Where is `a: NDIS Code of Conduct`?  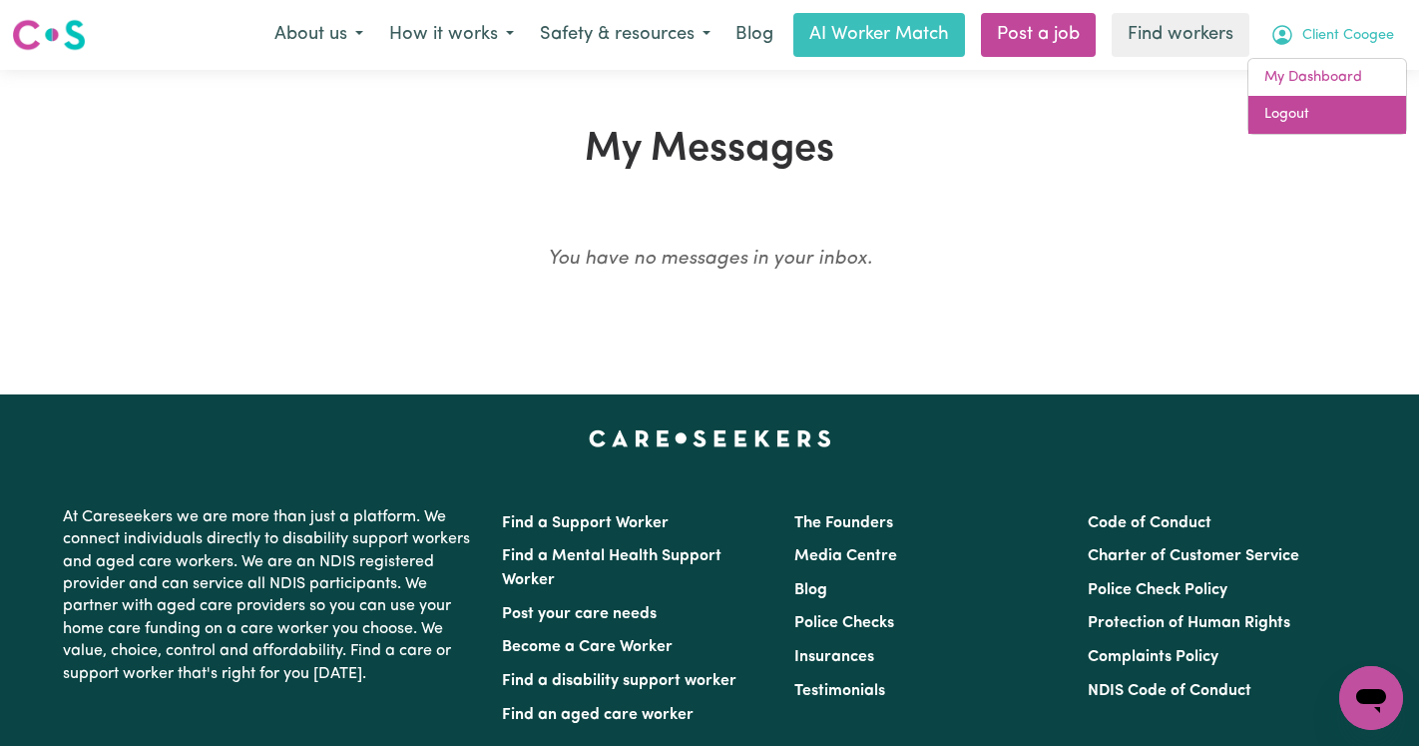 a: NDIS Code of Conduct is located at coordinates (1170, 691).